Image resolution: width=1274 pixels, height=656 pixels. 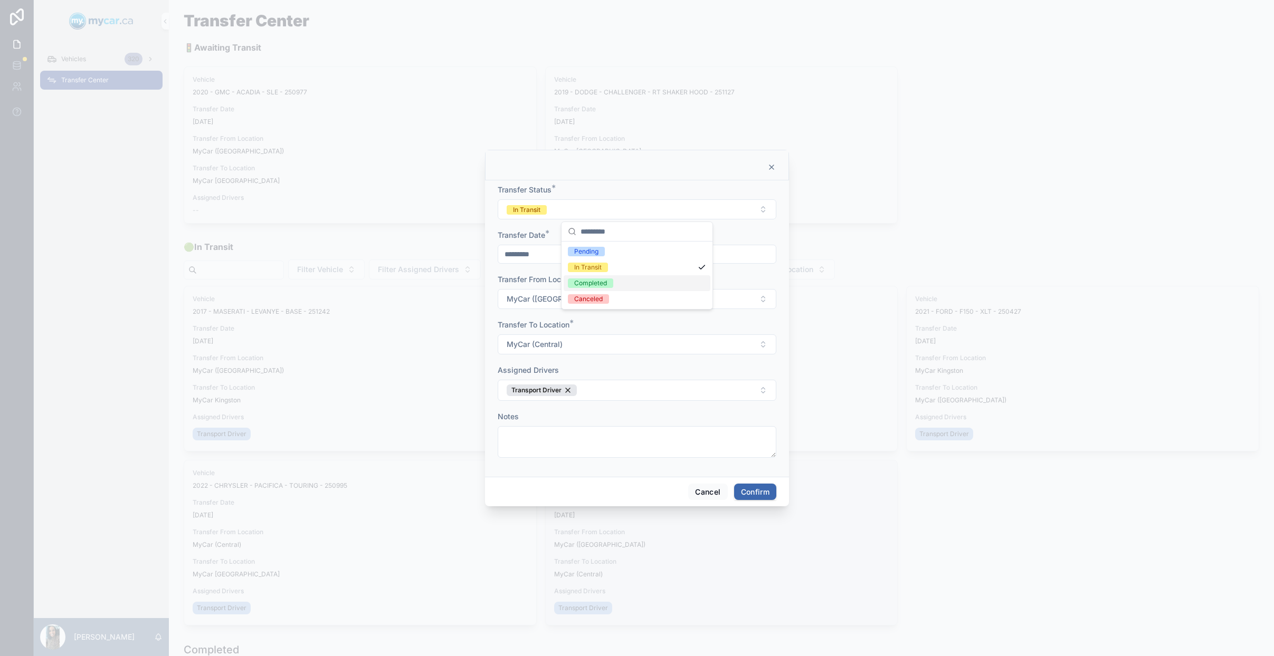 What do you see at coordinates (637, 275) in the screenshot?
I see `div: Suggestions` at bounding box center [637, 275].